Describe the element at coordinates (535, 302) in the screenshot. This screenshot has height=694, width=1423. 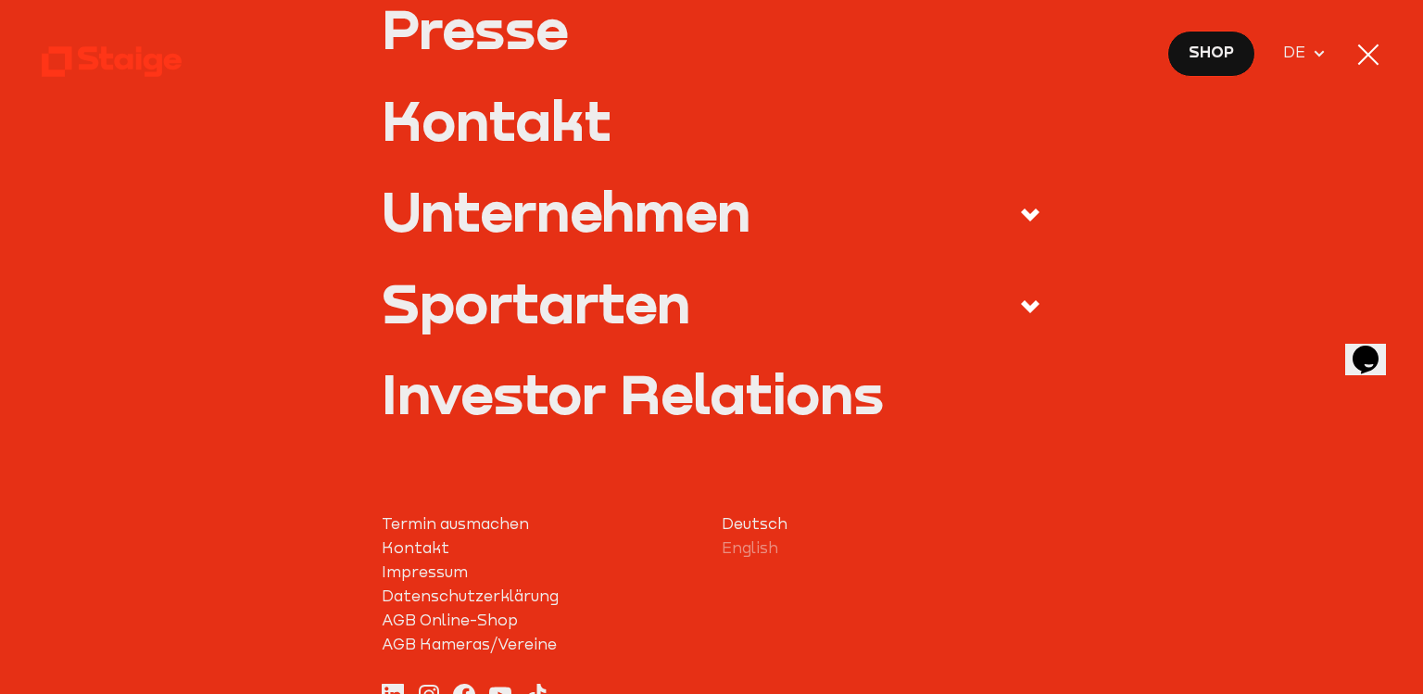
I see `div: Sportarten` at that location.